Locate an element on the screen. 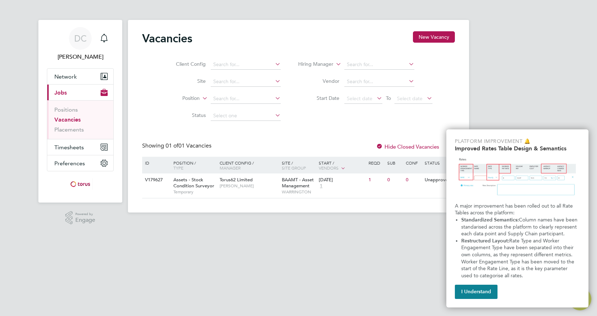  span: Vendors is located at coordinates (329, 168).